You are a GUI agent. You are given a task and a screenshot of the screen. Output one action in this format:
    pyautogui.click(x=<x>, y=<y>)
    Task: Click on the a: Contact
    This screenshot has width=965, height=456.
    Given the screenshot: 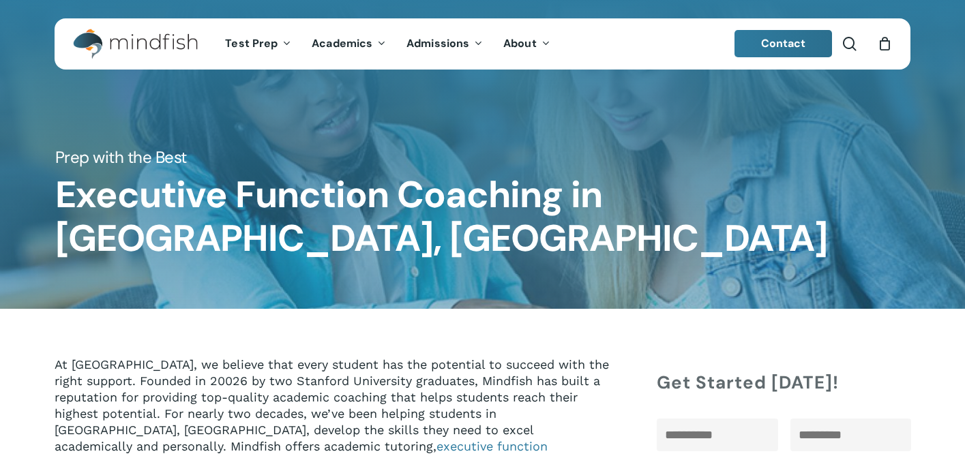 What is the action you would take?
    pyautogui.click(x=783, y=44)
    